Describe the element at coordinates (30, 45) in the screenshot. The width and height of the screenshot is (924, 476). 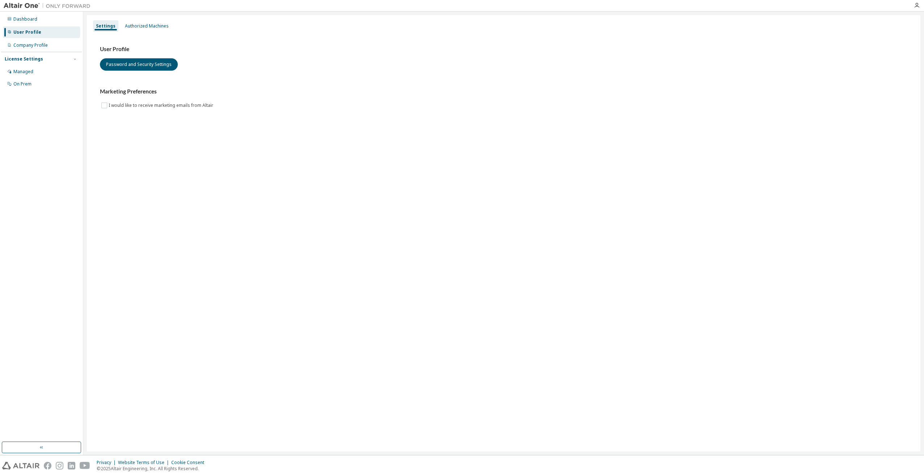
I see `div: Company Profile` at that location.